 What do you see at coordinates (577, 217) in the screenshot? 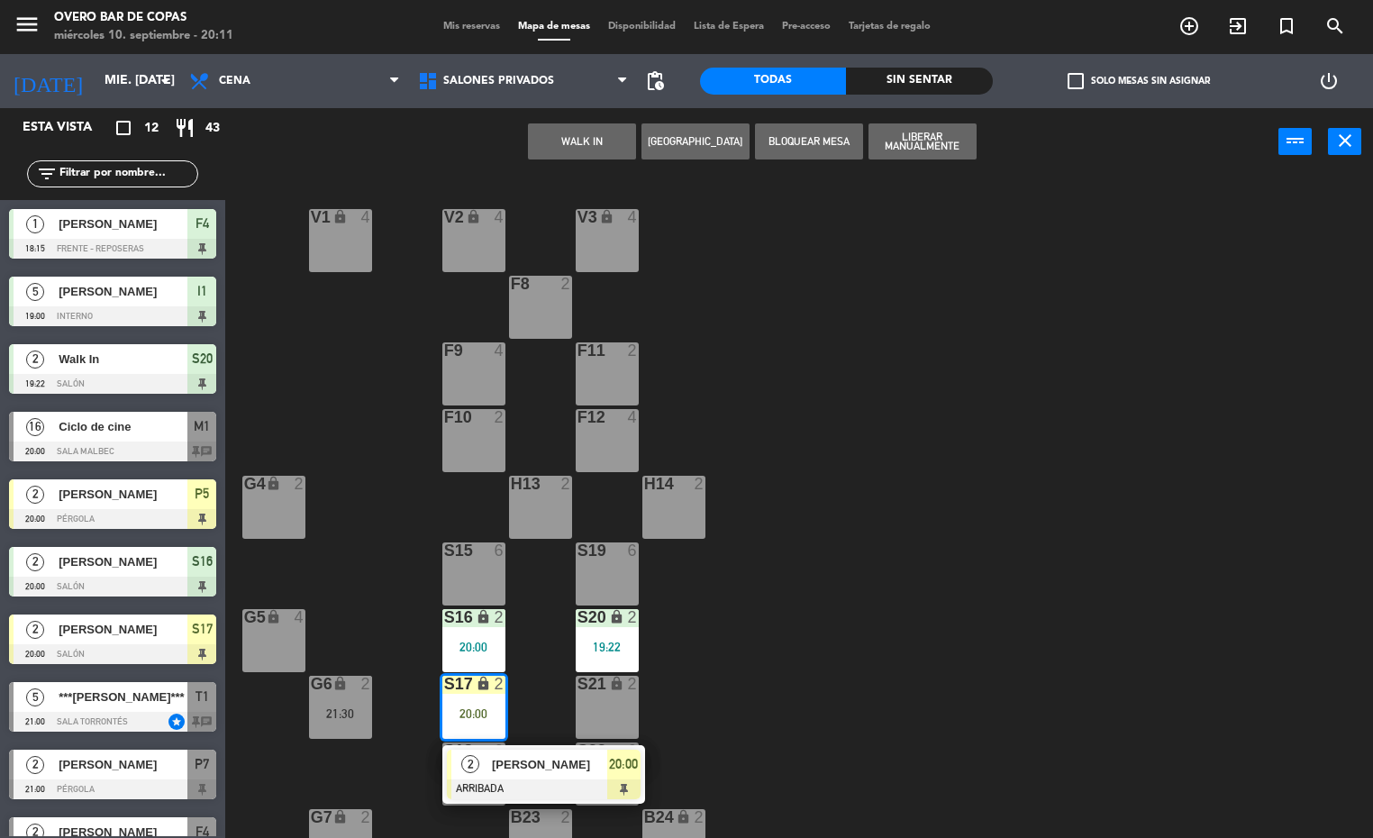
I see `div: V3` at bounding box center [577, 217].